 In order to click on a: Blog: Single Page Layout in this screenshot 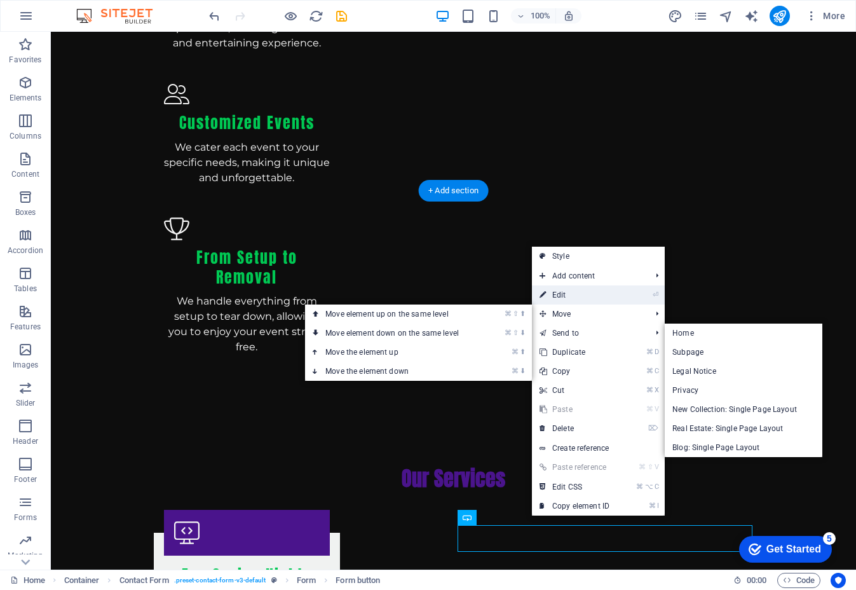, I will do `click(744, 447)`.